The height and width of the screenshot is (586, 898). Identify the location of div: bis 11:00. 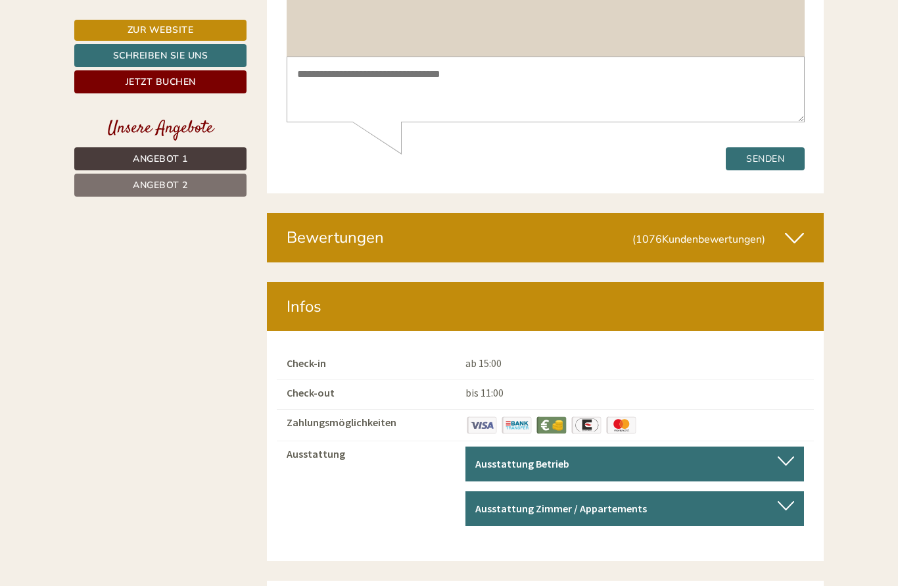
(634, 392).